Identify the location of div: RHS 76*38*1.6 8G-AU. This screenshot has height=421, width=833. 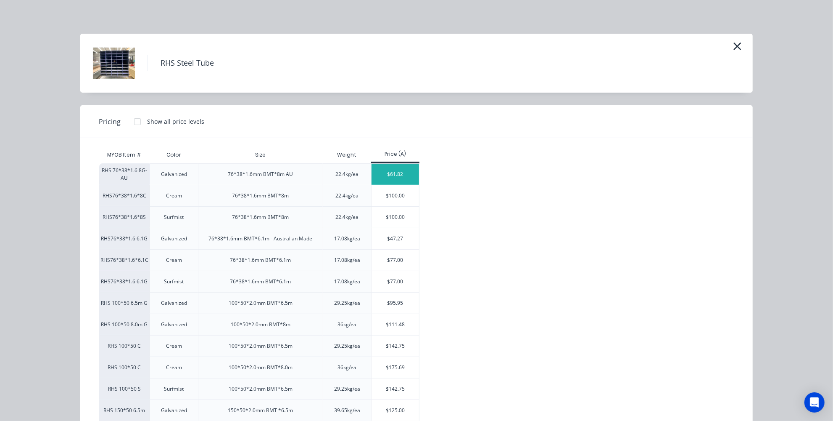
(124, 174).